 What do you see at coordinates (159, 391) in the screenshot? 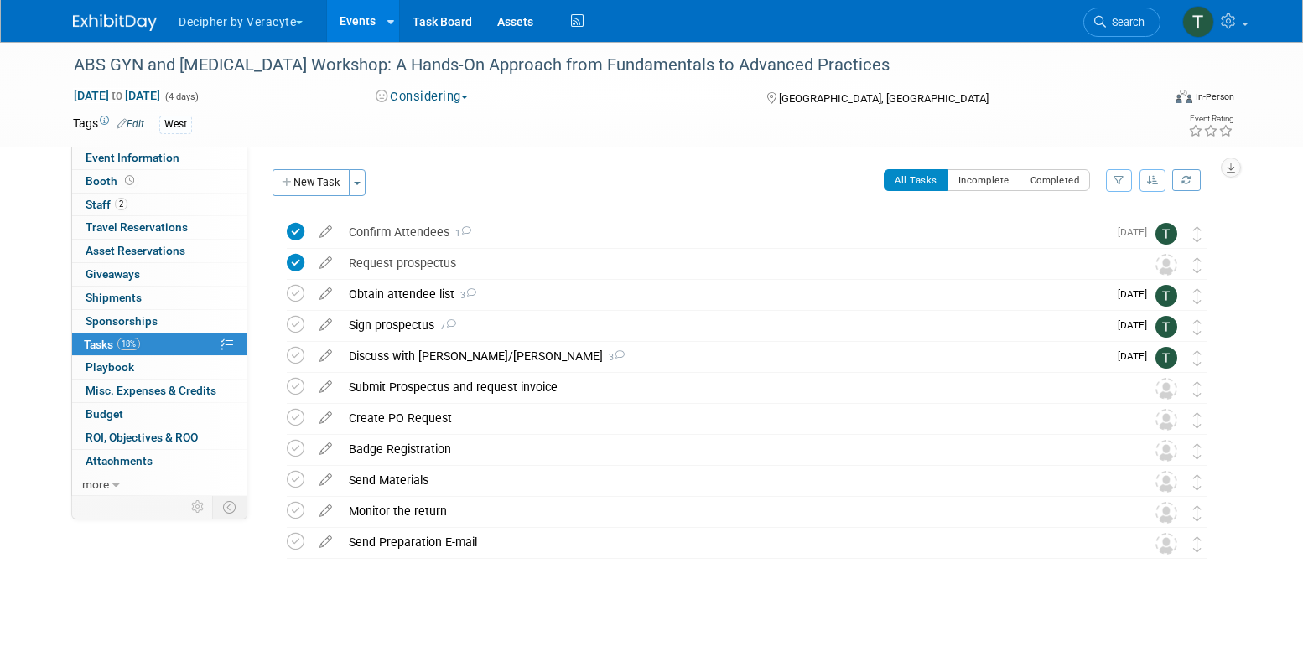
I see `a: Misc. Expenses & Credits` at bounding box center [159, 391].